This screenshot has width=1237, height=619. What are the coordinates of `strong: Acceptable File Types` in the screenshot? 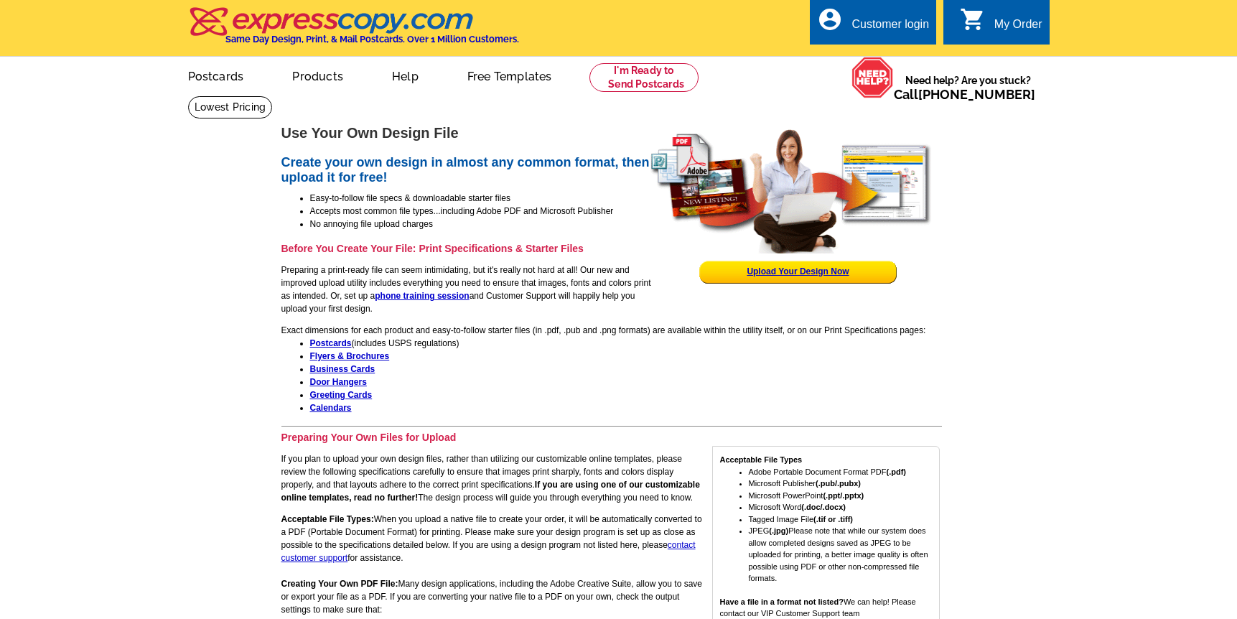 It's located at (761, 460).